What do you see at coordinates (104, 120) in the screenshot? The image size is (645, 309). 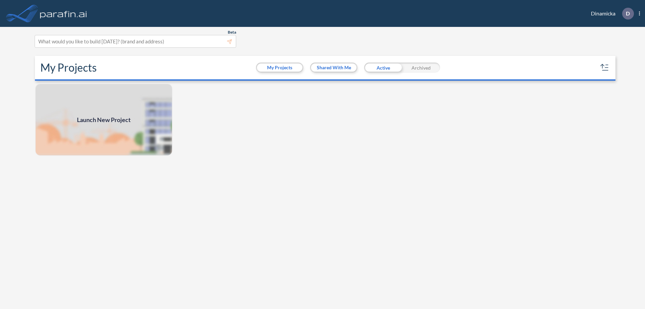 I see `span: Launch New Project` at bounding box center [104, 120].